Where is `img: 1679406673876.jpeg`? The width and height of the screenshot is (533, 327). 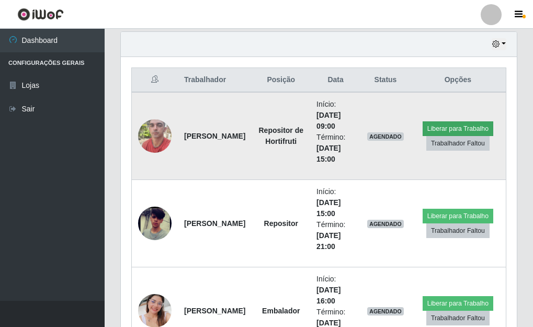 img: 1679406673876.jpeg is located at coordinates (155, 223).